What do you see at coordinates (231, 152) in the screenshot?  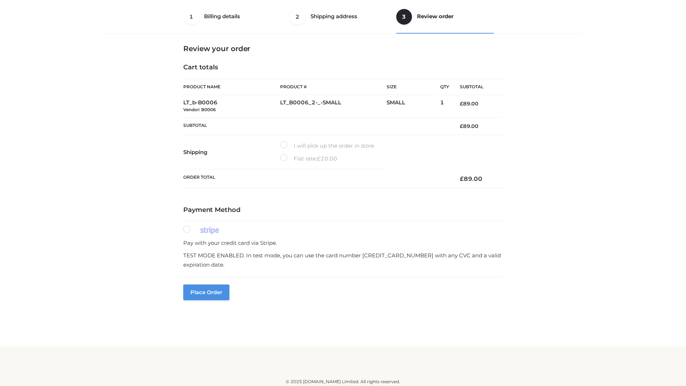 I see `th: Shipping` at bounding box center [231, 152].